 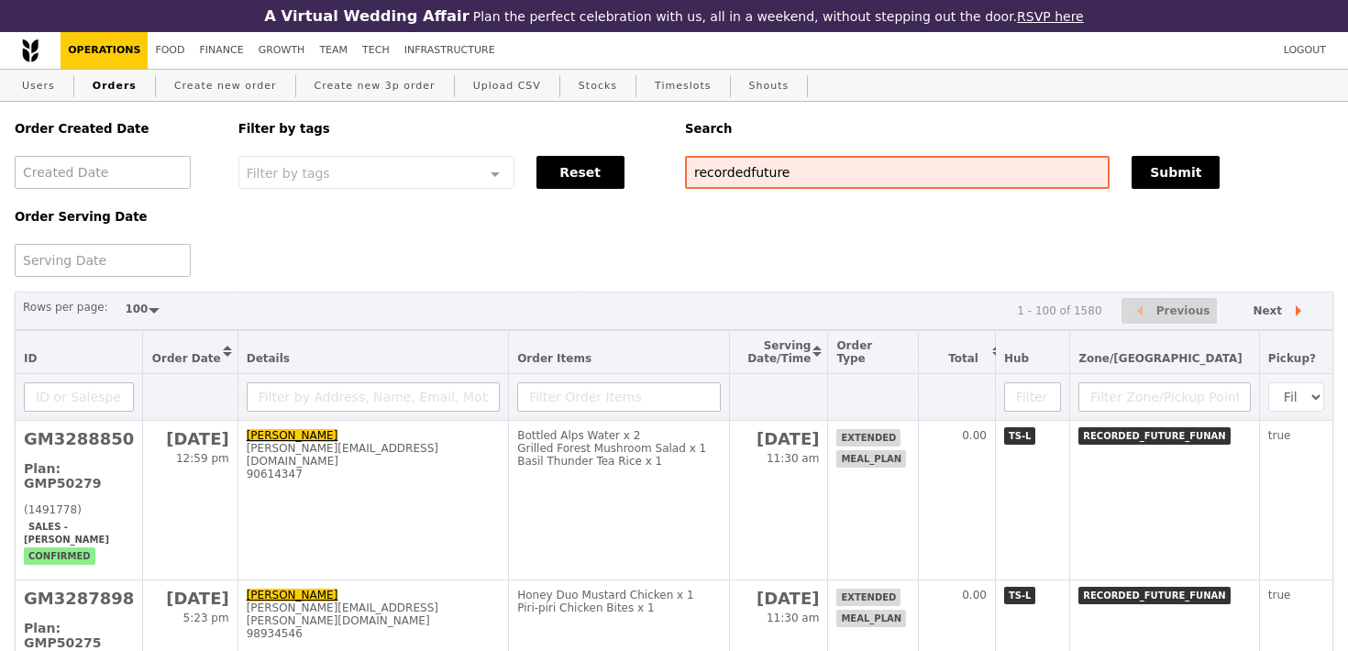 I want to click on input: Created Date, so click(x=103, y=172).